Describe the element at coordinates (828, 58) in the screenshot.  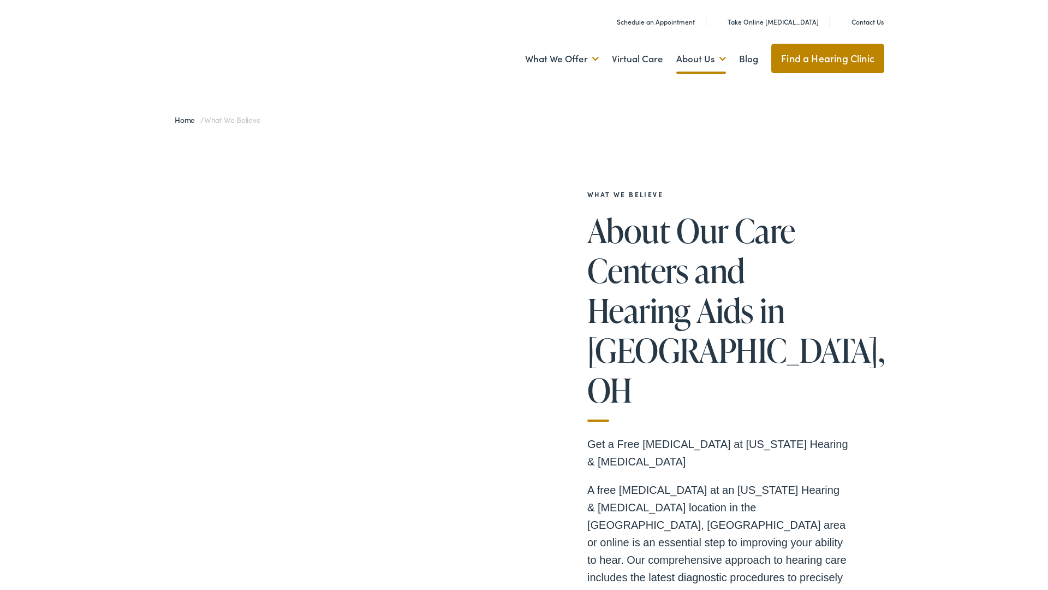
I see `a: Find a Hearing Clinic` at that location.